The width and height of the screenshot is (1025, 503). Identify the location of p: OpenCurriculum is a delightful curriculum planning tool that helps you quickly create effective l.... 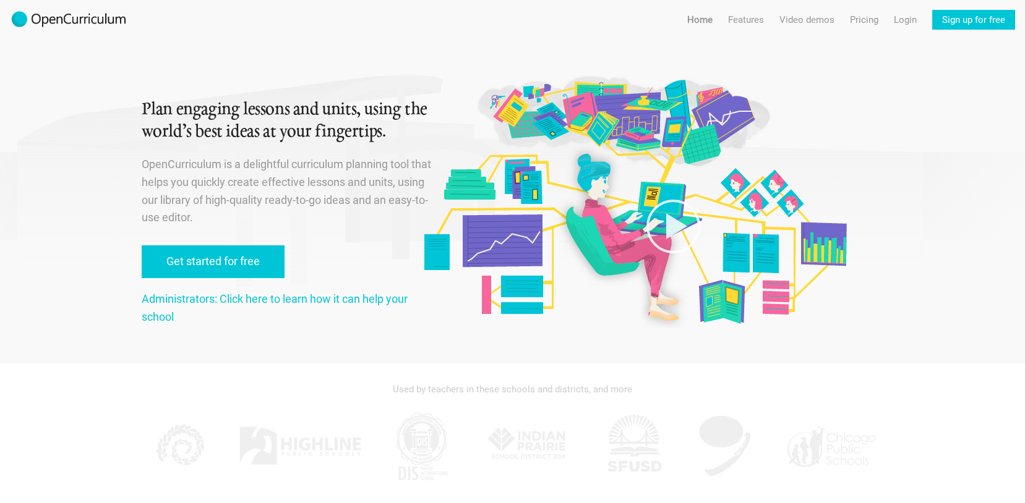
(288, 191).